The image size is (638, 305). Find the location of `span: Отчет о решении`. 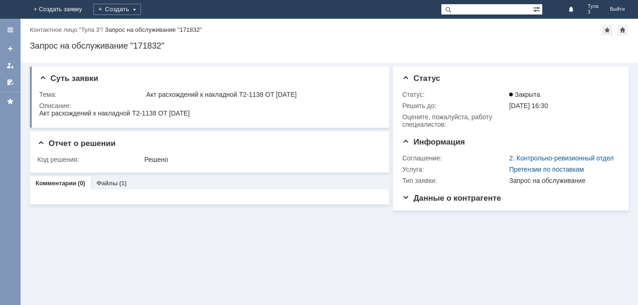

span: Отчет о решении is located at coordinates (76, 143).